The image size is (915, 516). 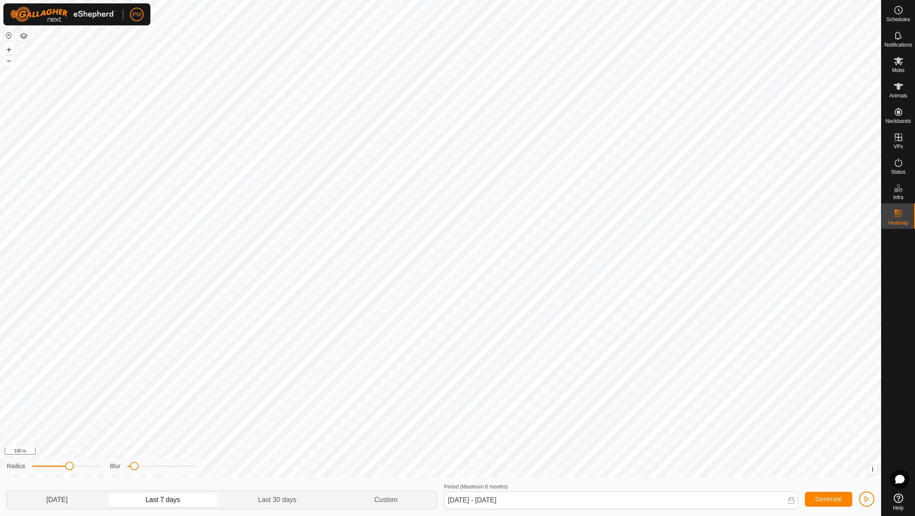 I want to click on span: Schedules, so click(x=898, y=19).